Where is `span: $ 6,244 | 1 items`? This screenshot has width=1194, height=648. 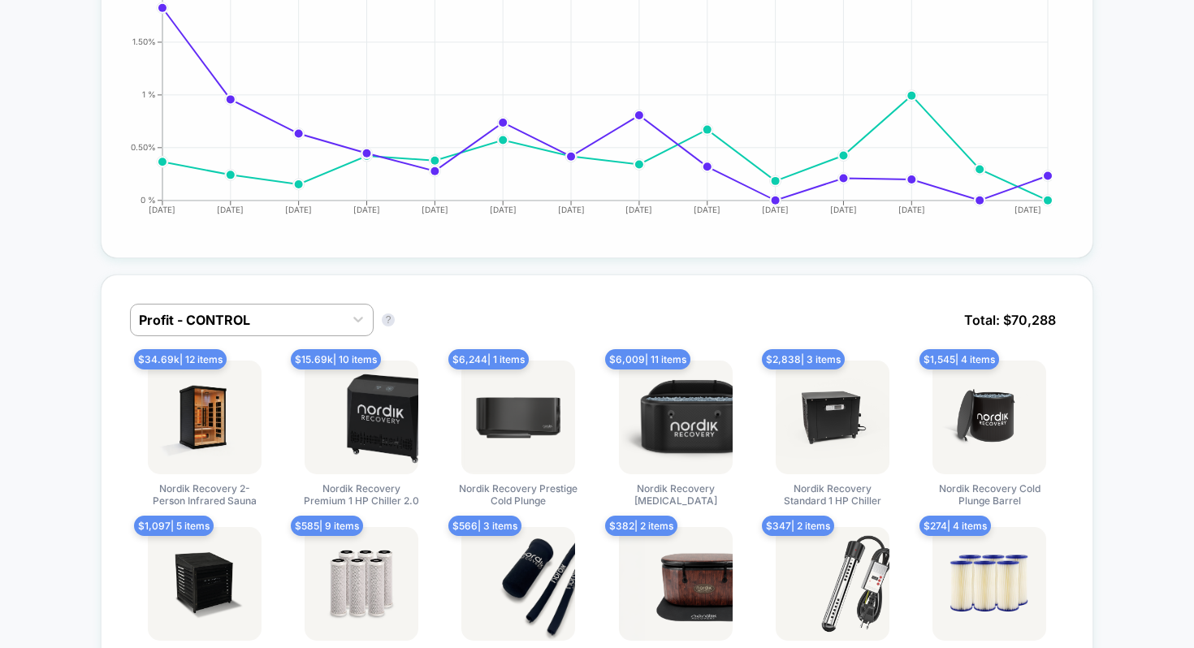 span: $ 6,244 | 1 items is located at coordinates (488, 359).